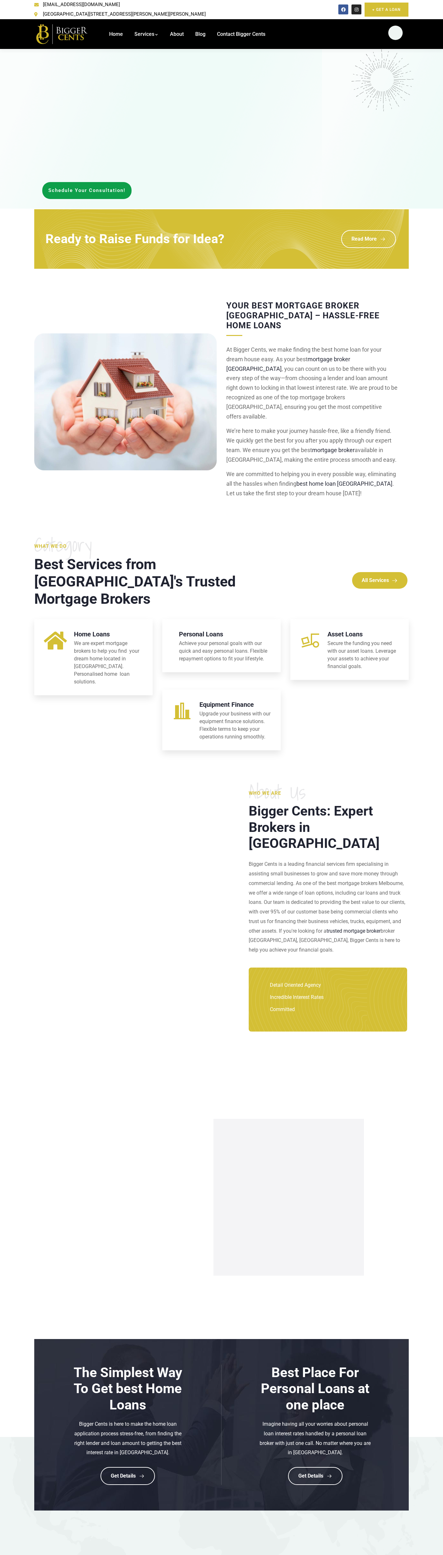 The height and width of the screenshot is (1555, 443). Describe the element at coordinates (177, 34) in the screenshot. I see `span: About` at that location.